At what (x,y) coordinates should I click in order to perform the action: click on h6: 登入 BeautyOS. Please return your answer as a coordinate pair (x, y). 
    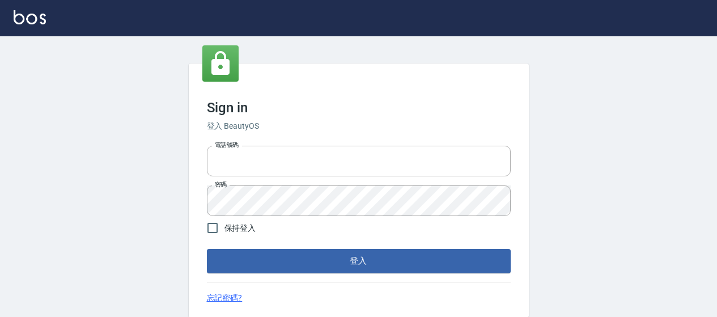
    Looking at the image, I should click on (359, 126).